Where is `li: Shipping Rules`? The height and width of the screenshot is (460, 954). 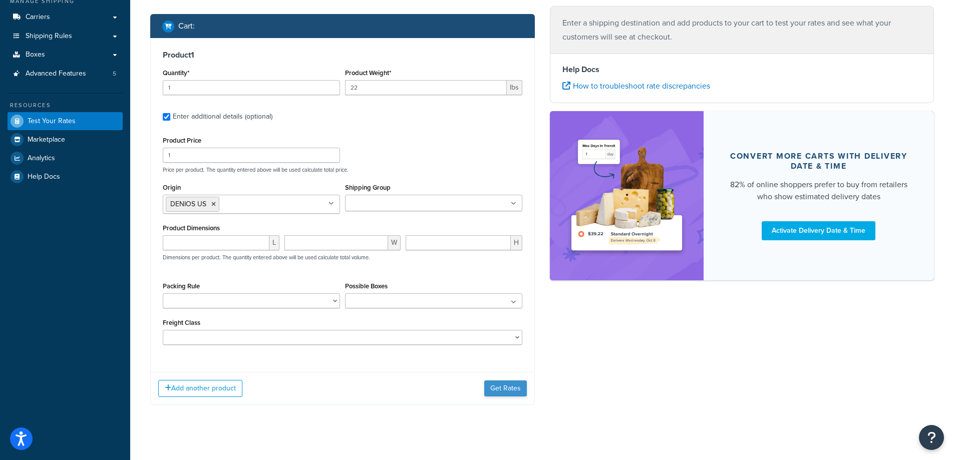 li: Shipping Rules is located at coordinates (65, 36).